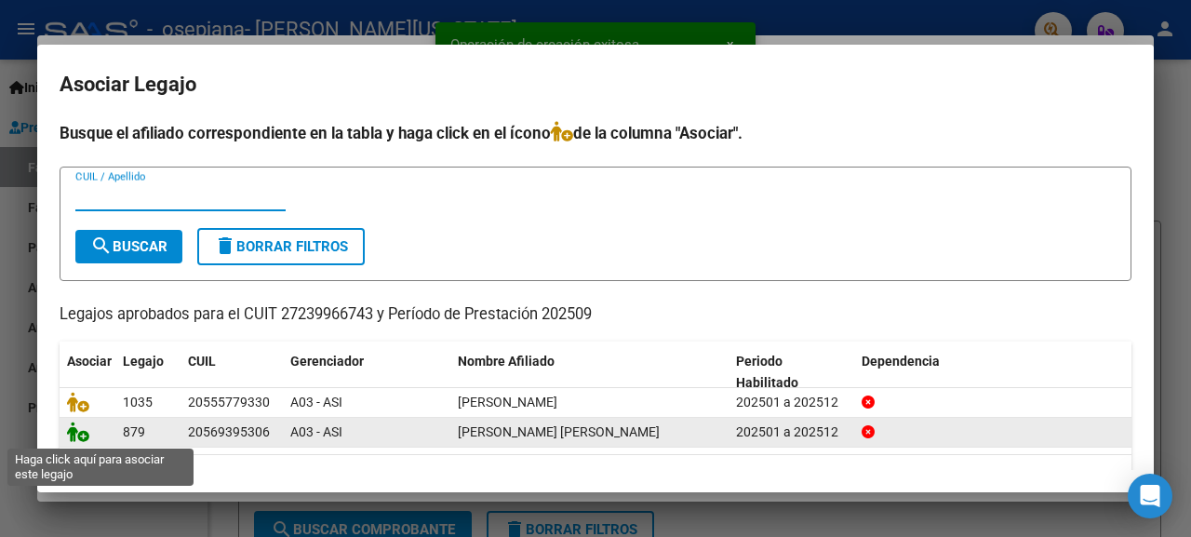 Image resolution: width=1191 pixels, height=537 pixels. What do you see at coordinates (89, 361) in the screenshot?
I see `span: Asociar` at bounding box center [89, 361].